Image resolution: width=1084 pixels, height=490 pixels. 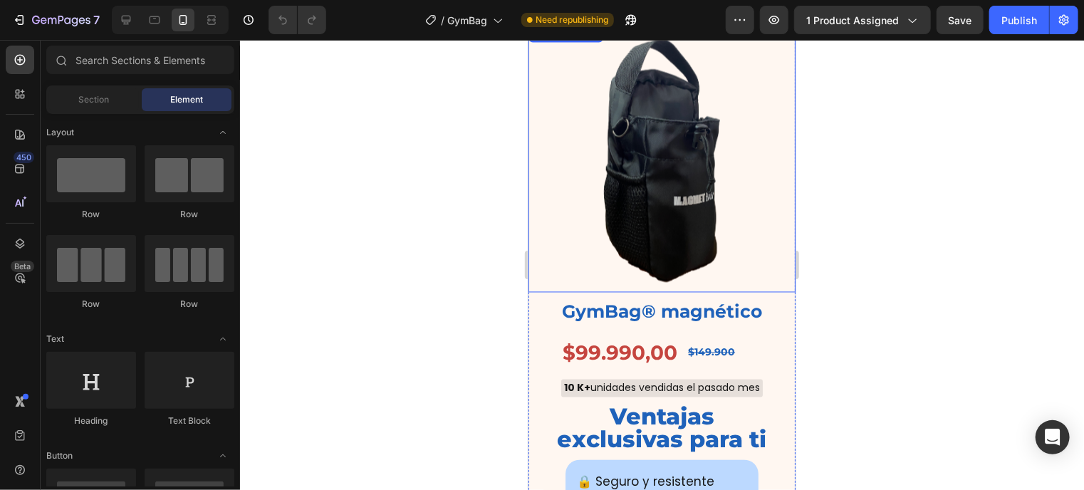 I want to click on div: Open Intercom Messenger, so click(x=1053, y=437).